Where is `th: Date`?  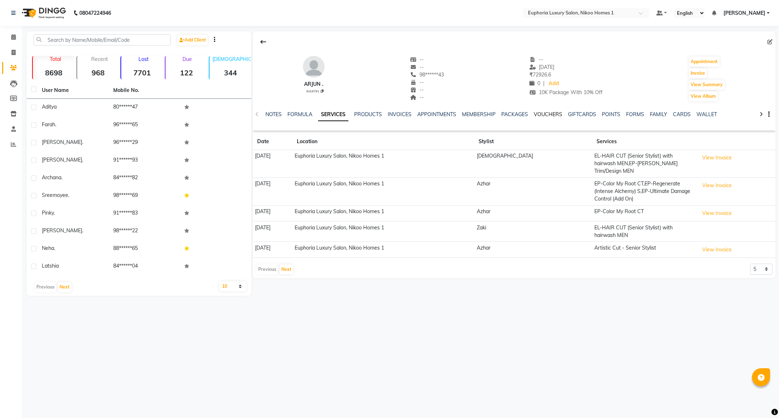
th: Date is located at coordinates (273, 142).